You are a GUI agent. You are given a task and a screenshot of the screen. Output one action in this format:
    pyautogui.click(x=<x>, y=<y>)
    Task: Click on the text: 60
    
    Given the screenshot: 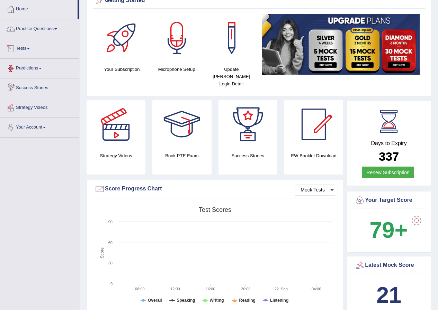 What is the action you would take?
    pyautogui.click(x=110, y=243)
    